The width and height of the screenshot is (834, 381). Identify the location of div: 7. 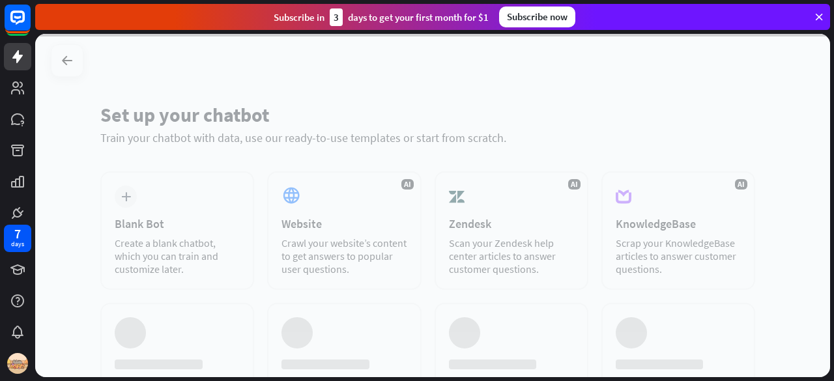
(18, 234).